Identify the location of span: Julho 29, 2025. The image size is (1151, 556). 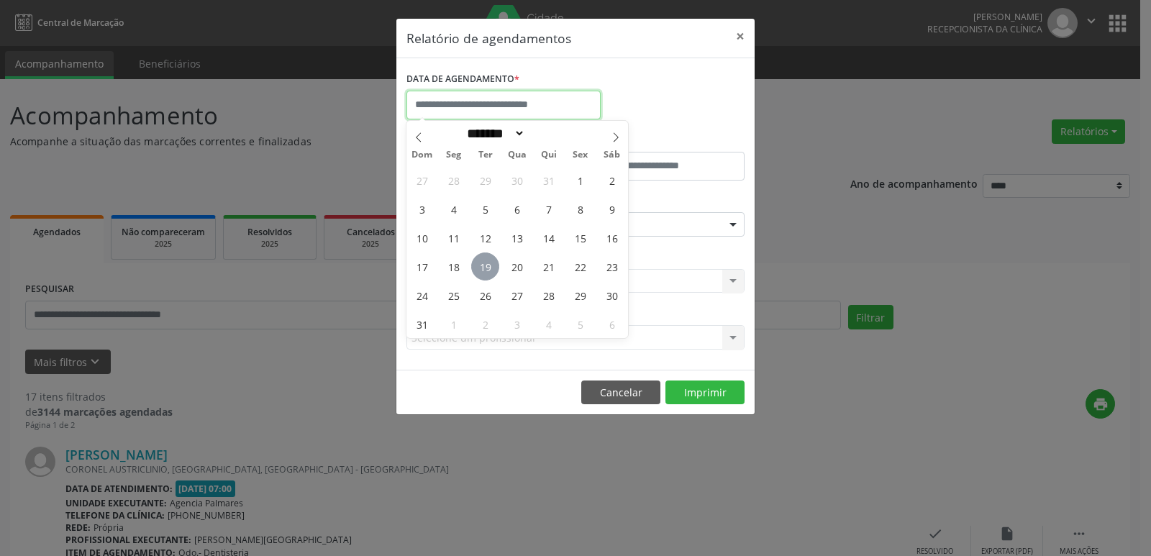
(485, 180).